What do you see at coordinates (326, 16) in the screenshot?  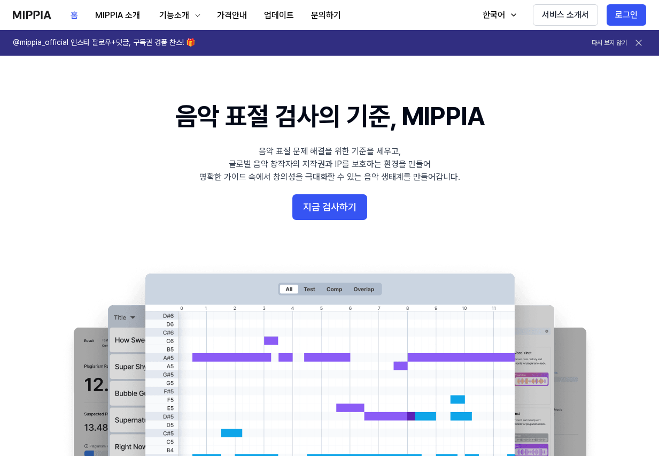 I see `button: 문의하기` at bounding box center [326, 16].